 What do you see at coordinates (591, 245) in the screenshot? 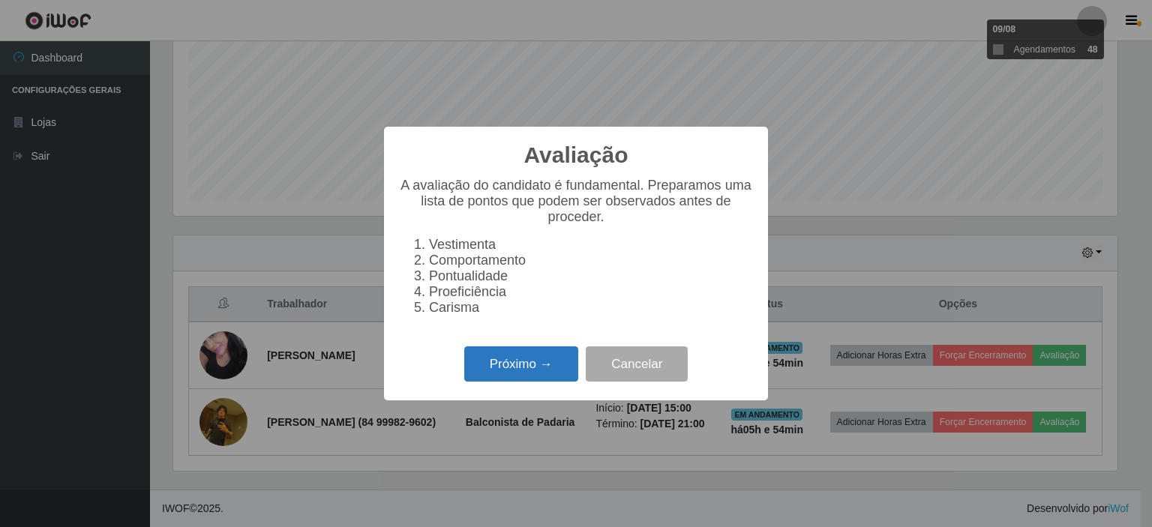
I see `li: Vestimenta` at bounding box center [591, 245].